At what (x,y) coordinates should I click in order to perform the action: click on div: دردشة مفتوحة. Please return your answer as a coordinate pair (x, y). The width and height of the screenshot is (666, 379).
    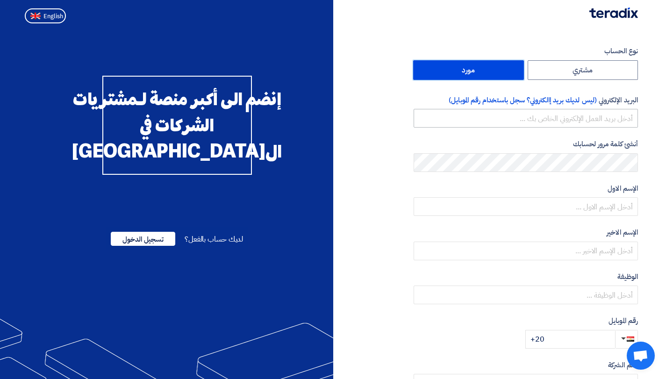
    Looking at the image, I should click on (640, 355).